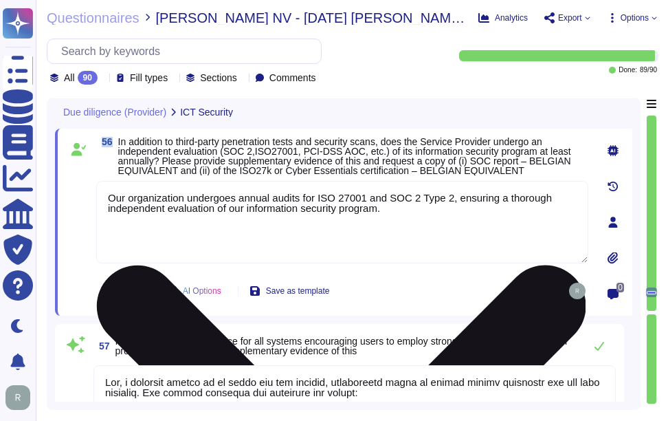 Image resolution: width=668 pixels, height=421 pixels. What do you see at coordinates (570, 18) in the screenshot?
I see `span: Export` at bounding box center [570, 18].